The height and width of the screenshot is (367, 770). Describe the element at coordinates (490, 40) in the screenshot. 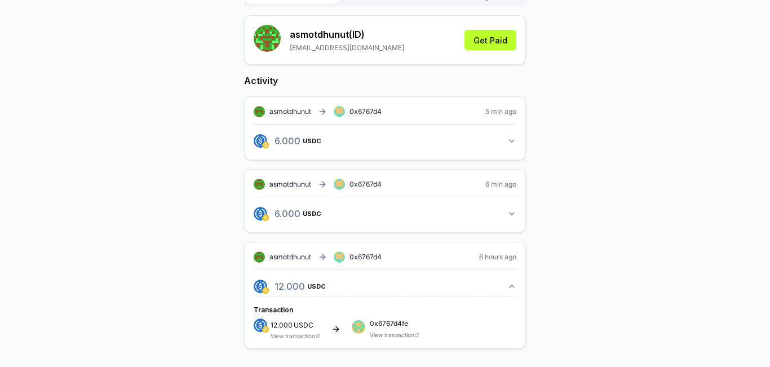

I see `button: Get Paid` at that location.